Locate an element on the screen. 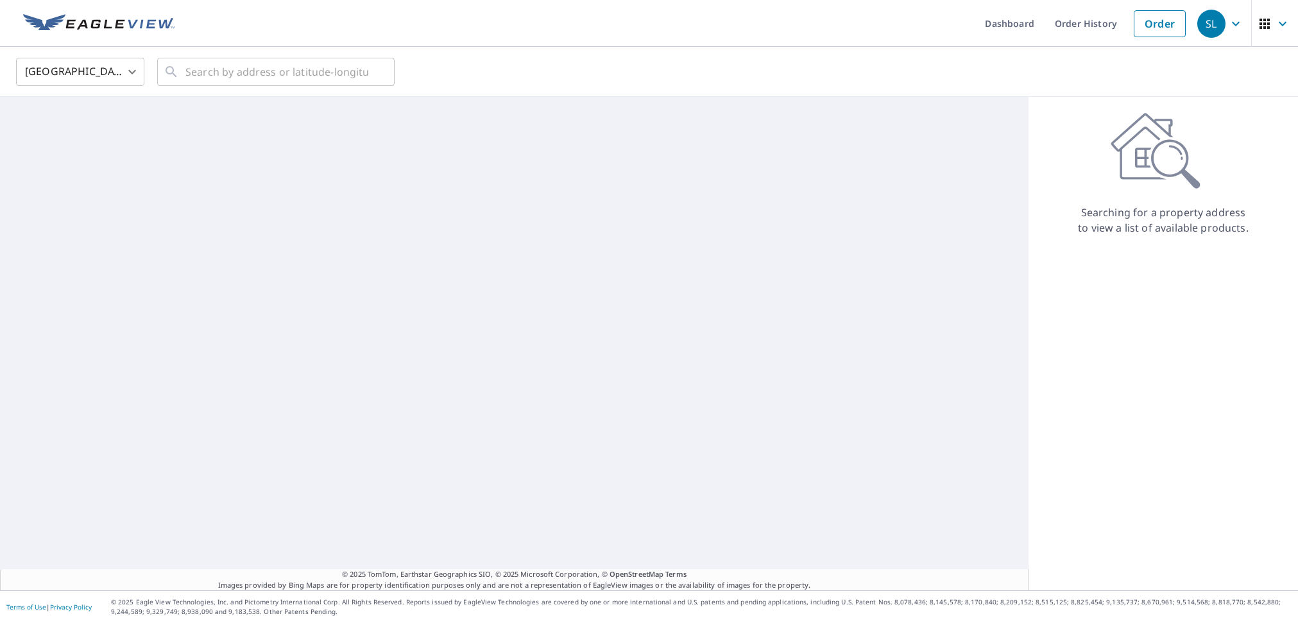 The width and height of the screenshot is (1298, 623). a: OpenStreetMap is located at coordinates (637, 574).